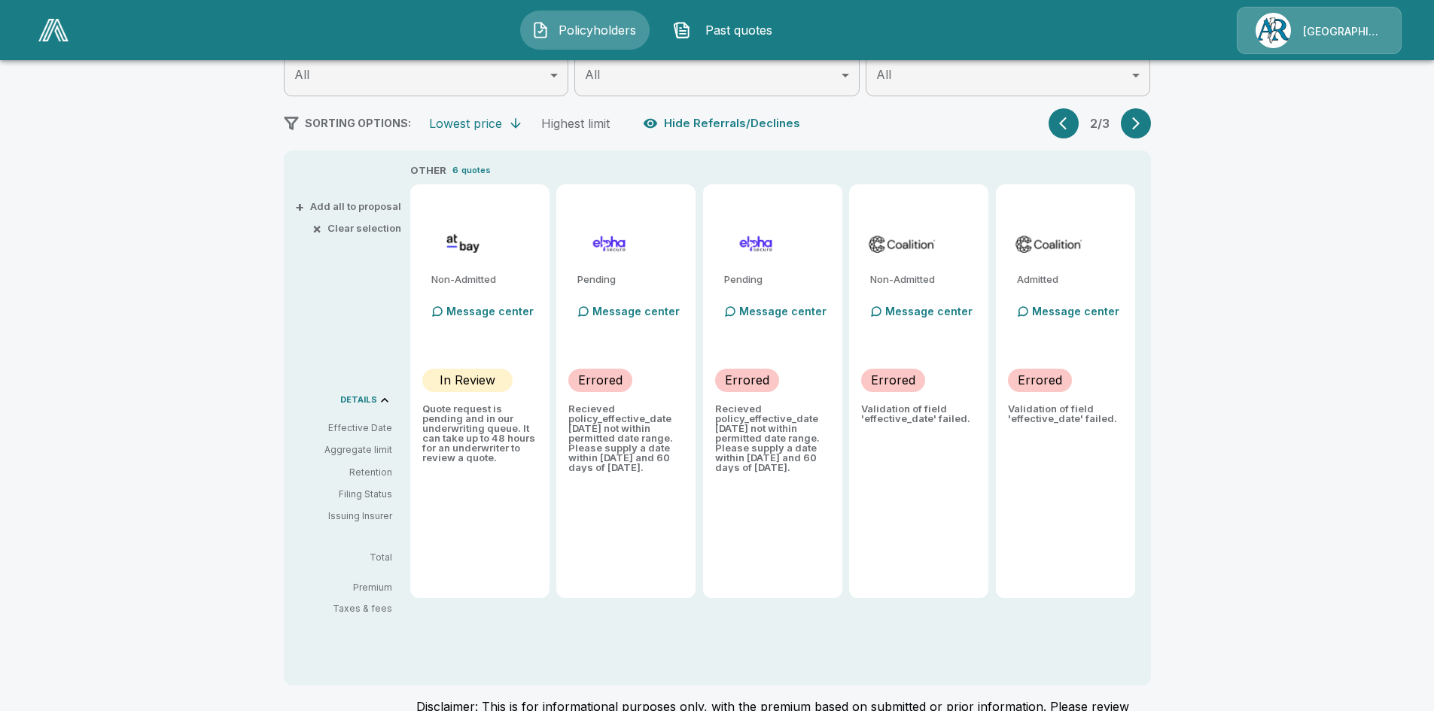 The width and height of the screenshot is (1434, 711). What do you see at coordinates (344, 428) in the screenshot?
I see `p: Effective Date` at bounding box center [344, 428].